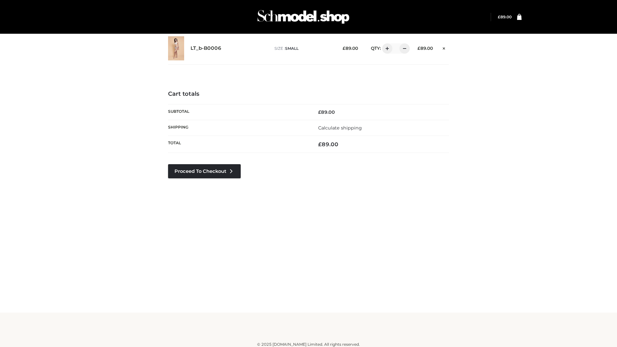 Image resolution: width=617 pixels, height=347 pixels. Describe the element at coordinates (309, 94) in the screenshot. I see `h4: Cart totals` at that location.